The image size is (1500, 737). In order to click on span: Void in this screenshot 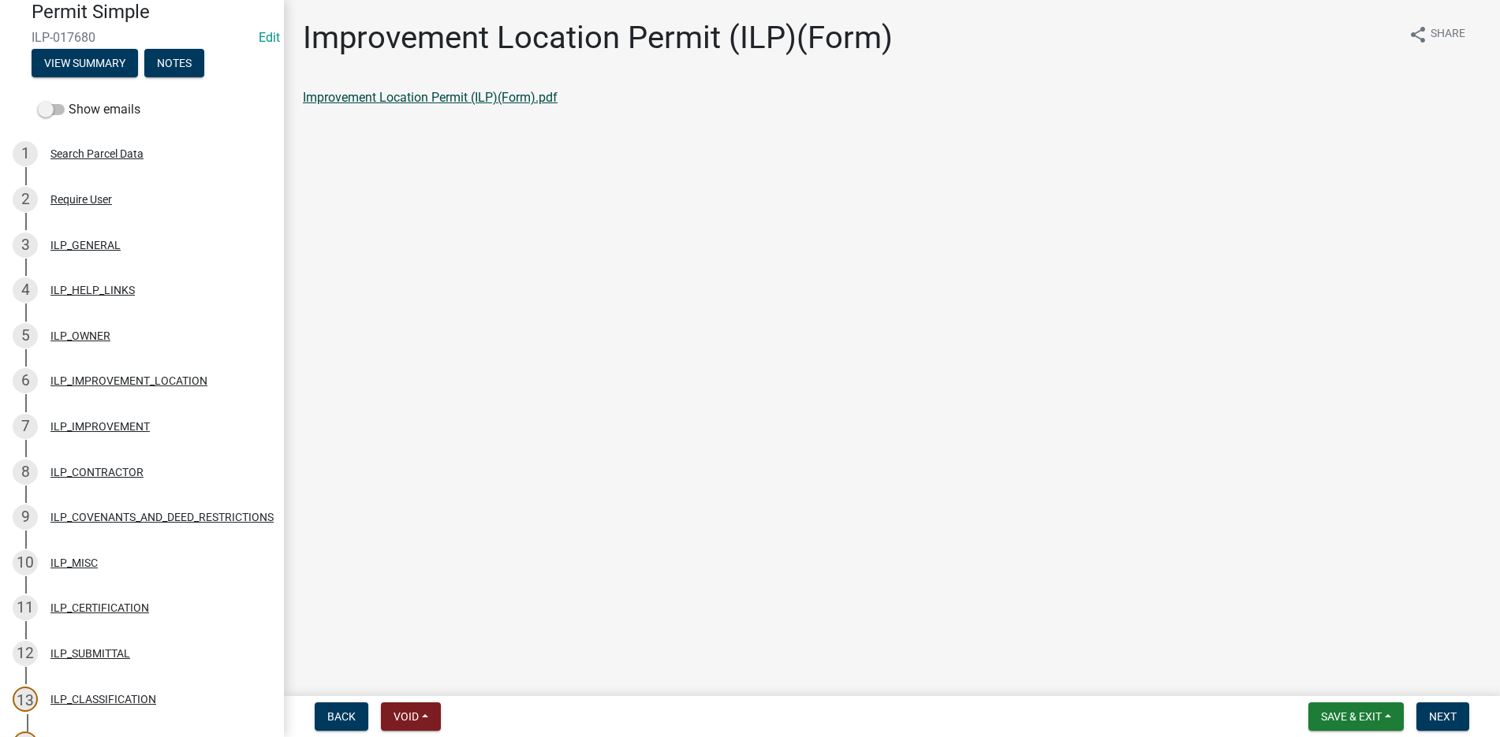, I will do `click(406, 717)`.